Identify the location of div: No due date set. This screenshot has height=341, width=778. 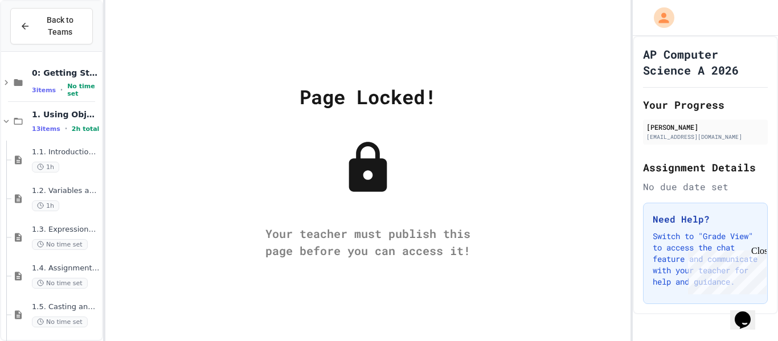
(706, 187).